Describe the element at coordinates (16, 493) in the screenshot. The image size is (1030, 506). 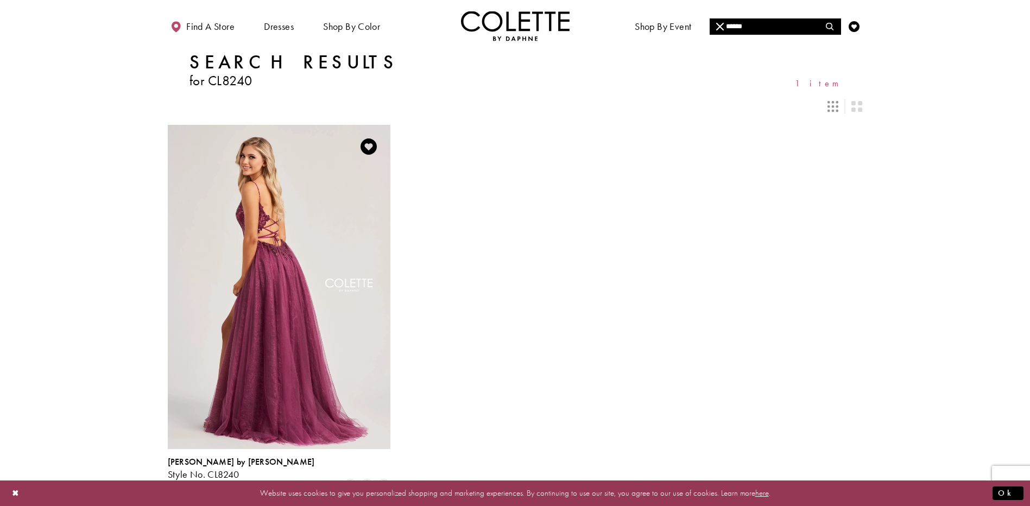
I see `button: Close Dialog` at that location.